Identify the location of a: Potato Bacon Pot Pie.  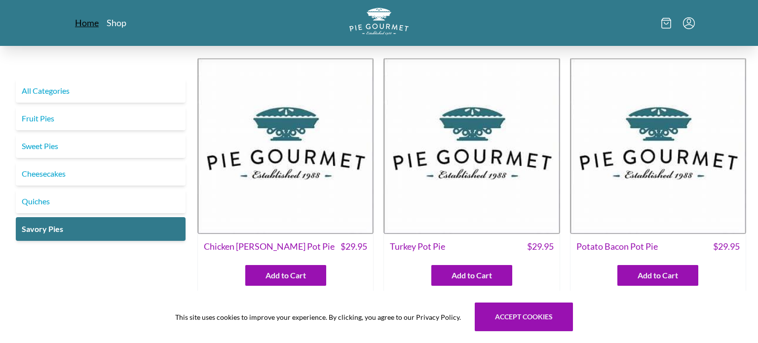
(658, 146).